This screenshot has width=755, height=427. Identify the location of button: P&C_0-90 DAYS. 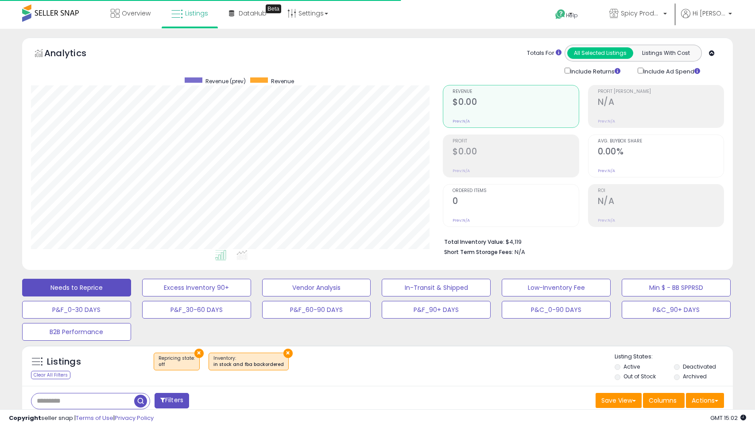
(556, 310).